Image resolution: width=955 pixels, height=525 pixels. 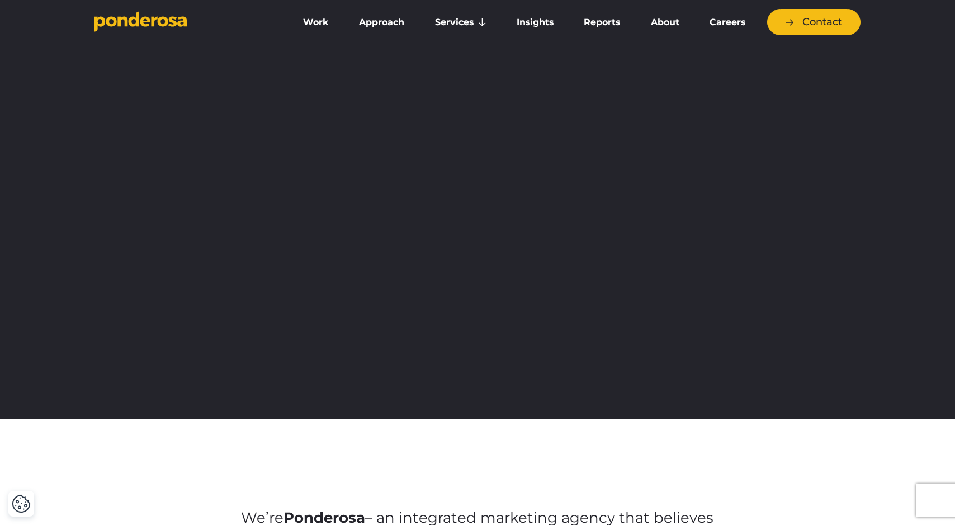 What do you see at coordinates (184, 22) in the screenshot?
I see `a: Go to homepage` at bounding box center [184, 22].